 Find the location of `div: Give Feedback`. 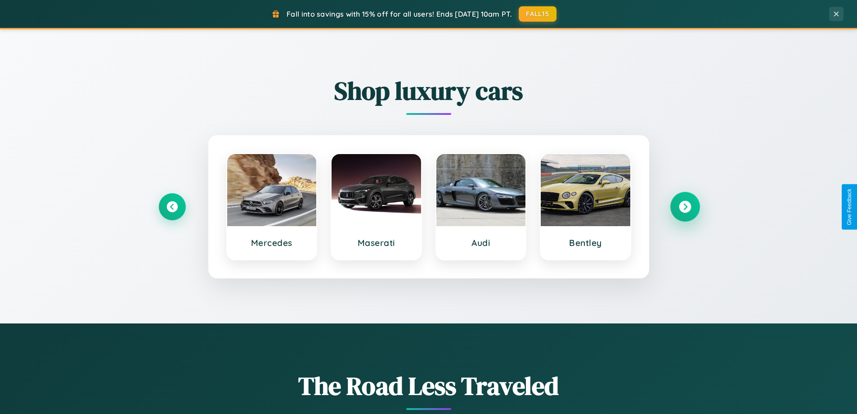

div: Give Feedback is located at coordinates (850, 207).